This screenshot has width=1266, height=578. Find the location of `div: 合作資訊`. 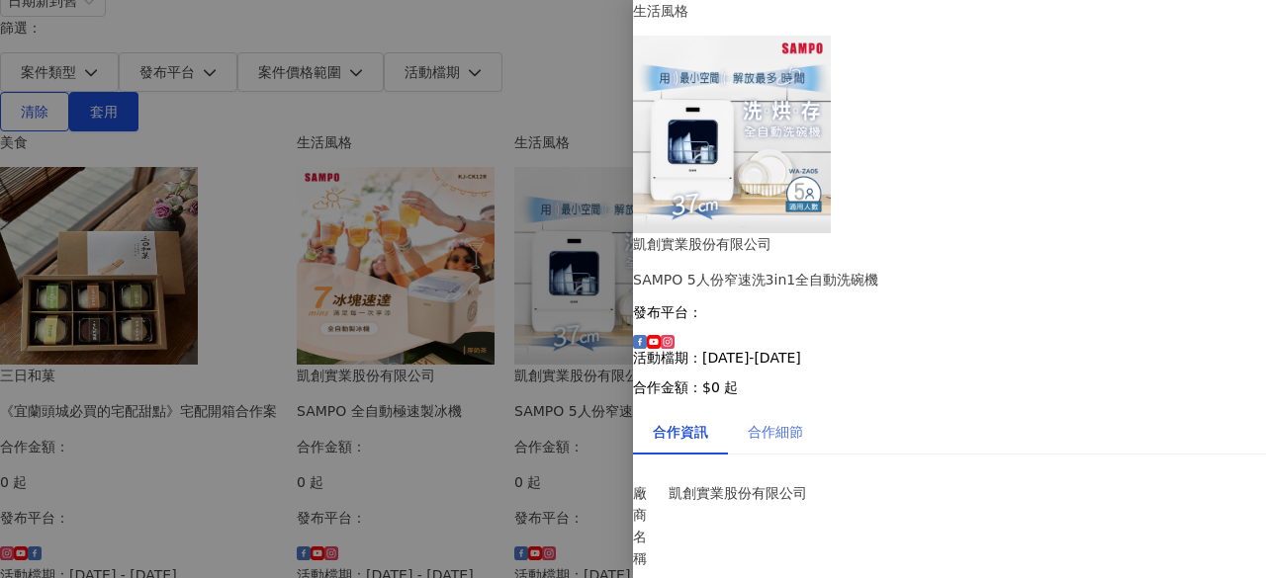

div: 合作資訊 is located at coordinates (680, 432).